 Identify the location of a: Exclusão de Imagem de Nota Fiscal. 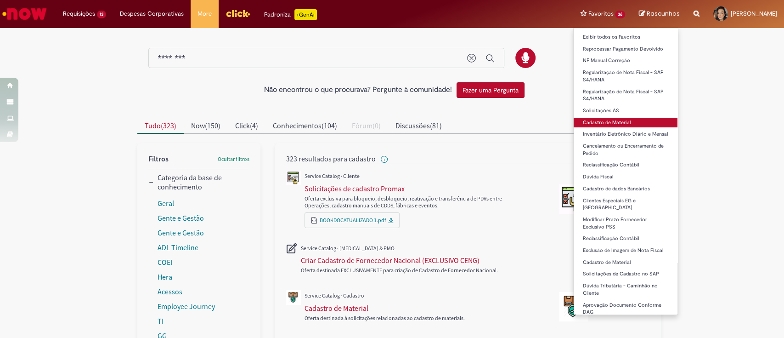
(626, 250).